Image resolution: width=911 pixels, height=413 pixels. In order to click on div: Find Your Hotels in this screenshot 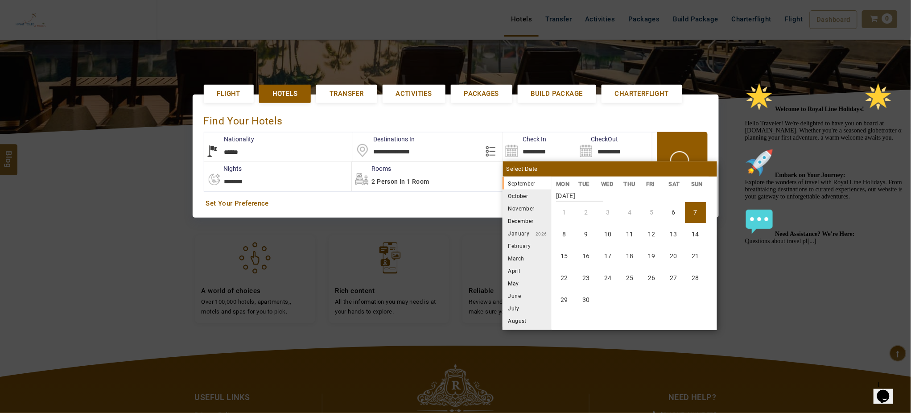, I will do `click(456, 119)`.